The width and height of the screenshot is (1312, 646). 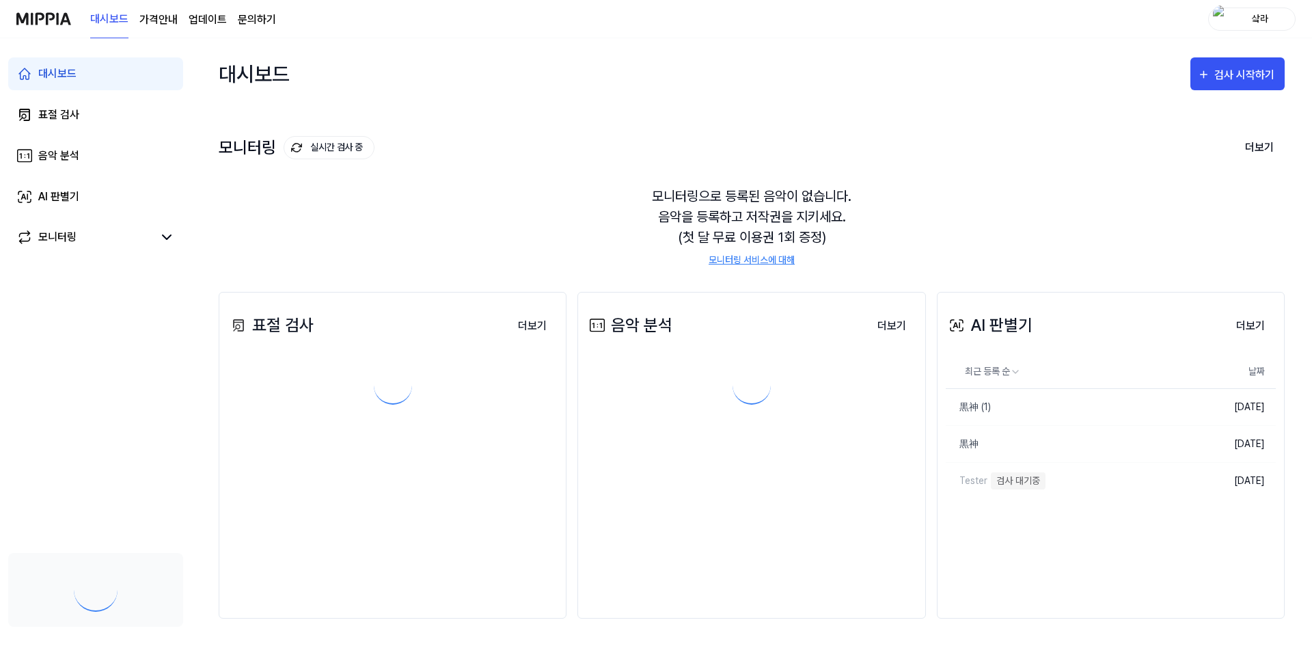 What do you see at coordinates (85, 237) in the screenshot?
I see `a: 모니터링` at bounding box center [85, 237].